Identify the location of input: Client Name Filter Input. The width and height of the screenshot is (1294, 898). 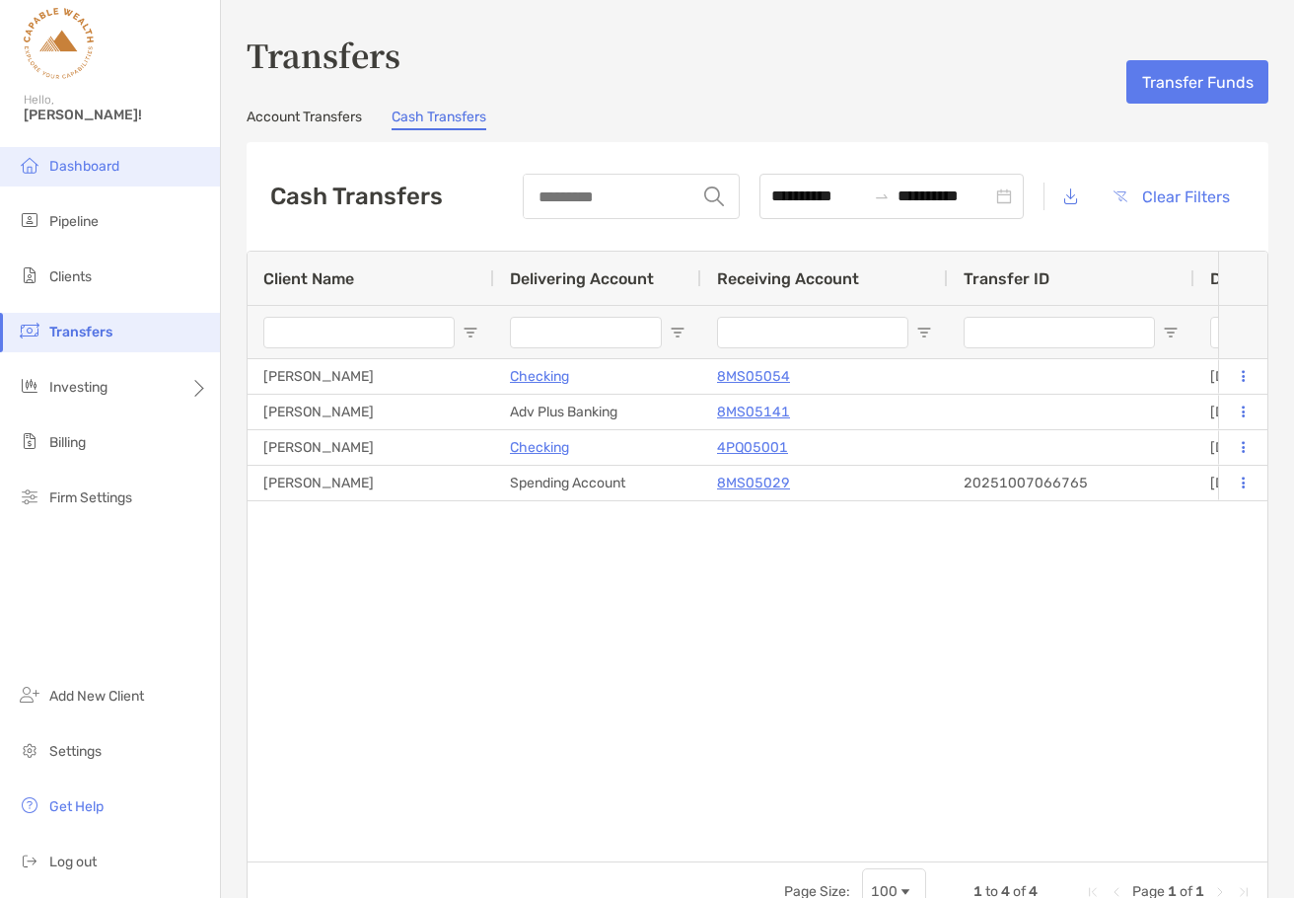
(359, 332).